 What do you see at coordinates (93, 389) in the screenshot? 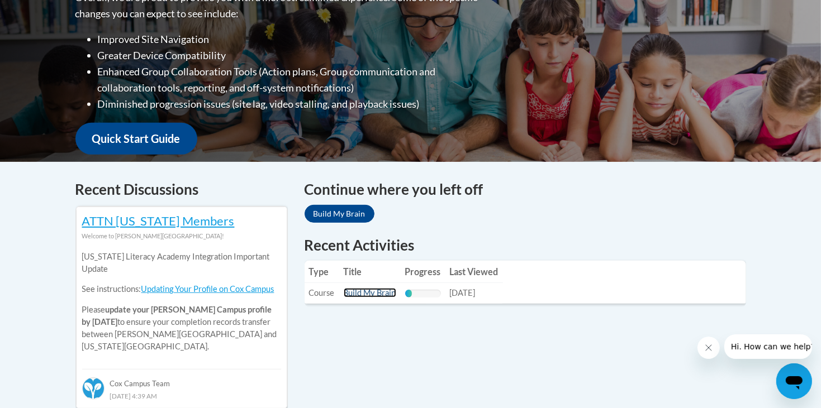
I see `img: Cox Campus Team` at bounding box center [93, 389].